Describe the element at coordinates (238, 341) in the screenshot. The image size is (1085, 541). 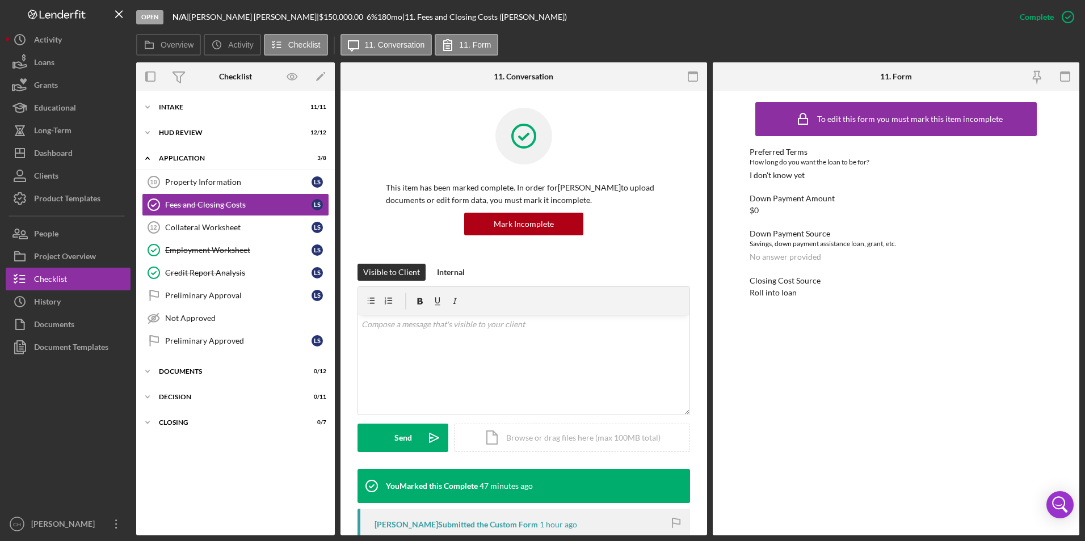
I see `div: Preliminary Approved` at that location.